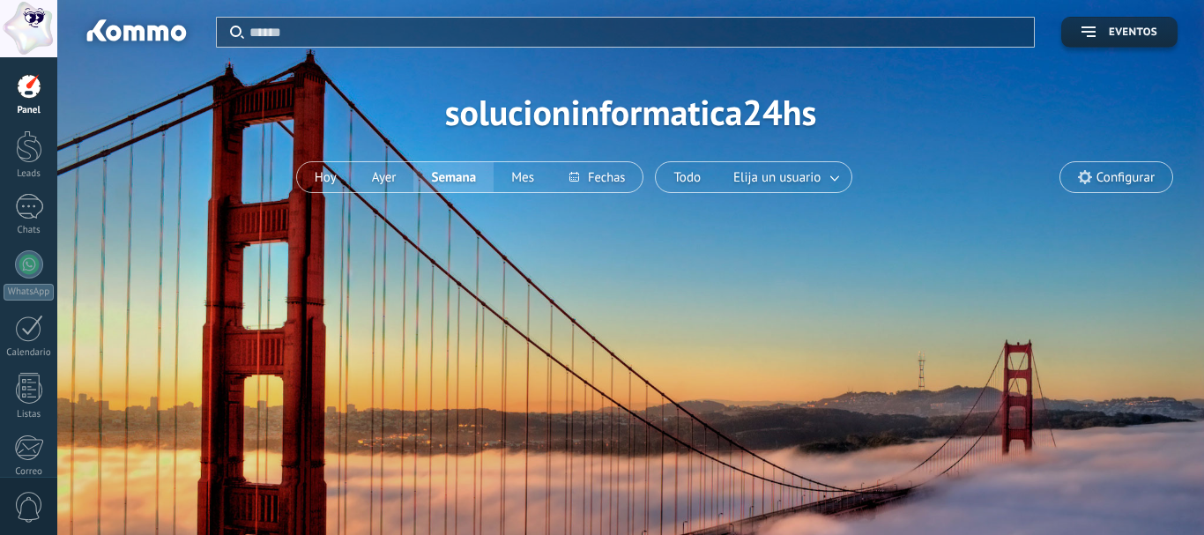  I want to click on button: Hoy, so click(325, 177).